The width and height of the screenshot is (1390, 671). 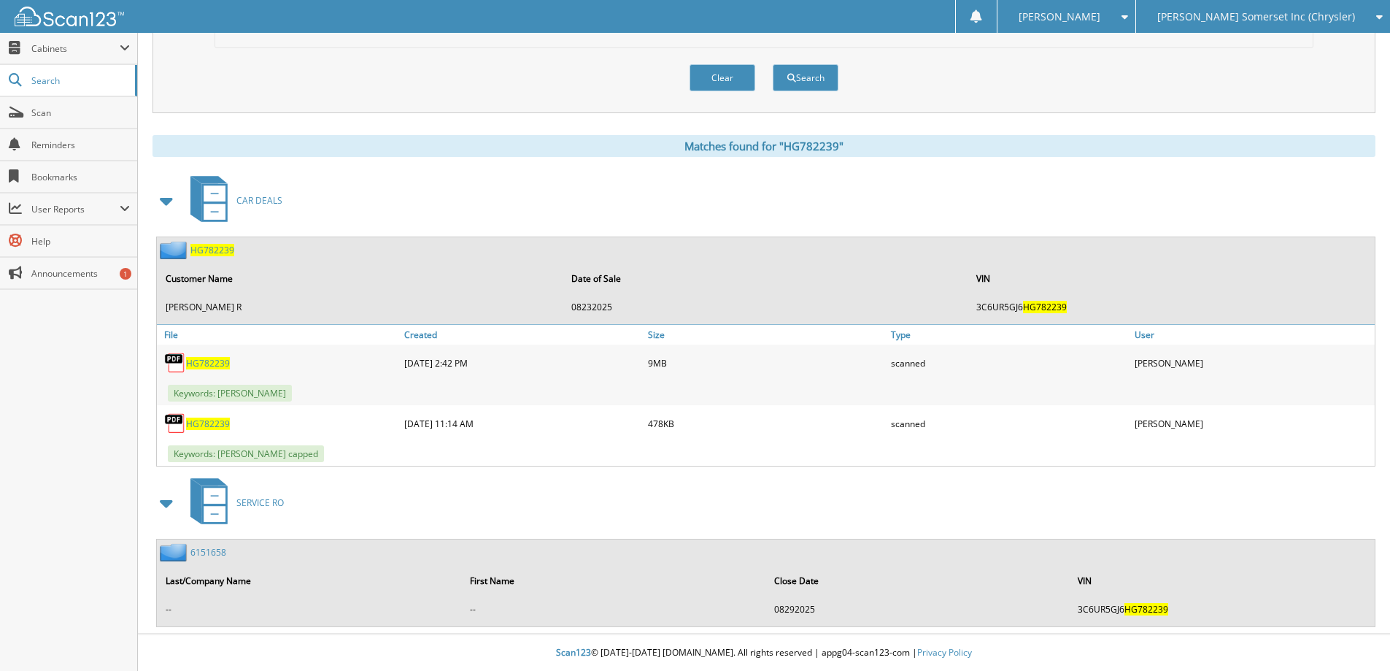 What do you see at coordinates (806, 77) in the screenshot?
I see `button: Search` at bounding box center [806, 77].